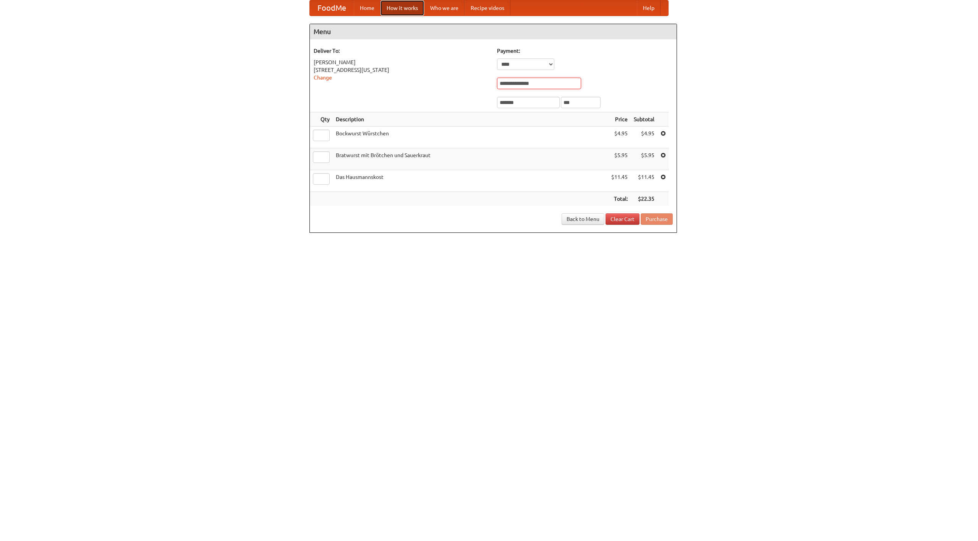  I want to click on a: Clear Cart, so click(622, 219).